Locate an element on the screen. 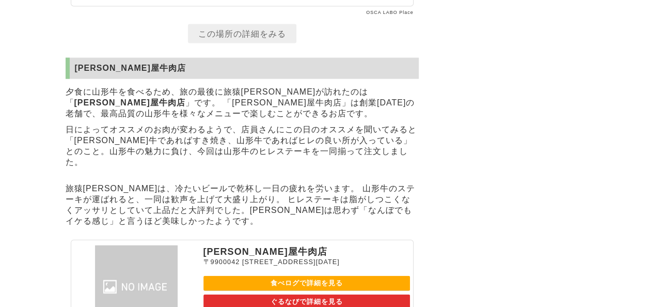  span: 〒9900042 is located at coordinates (222, 261).